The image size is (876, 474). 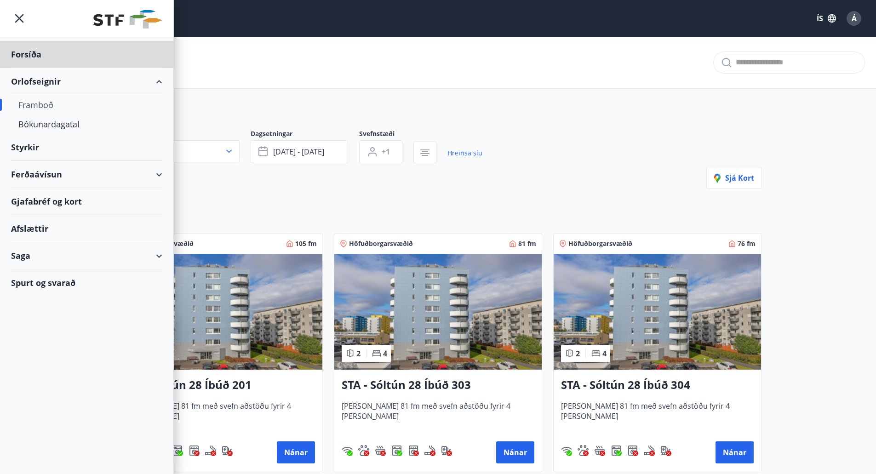 I want to click on span: 76 fm, so click(x=747, y=244).